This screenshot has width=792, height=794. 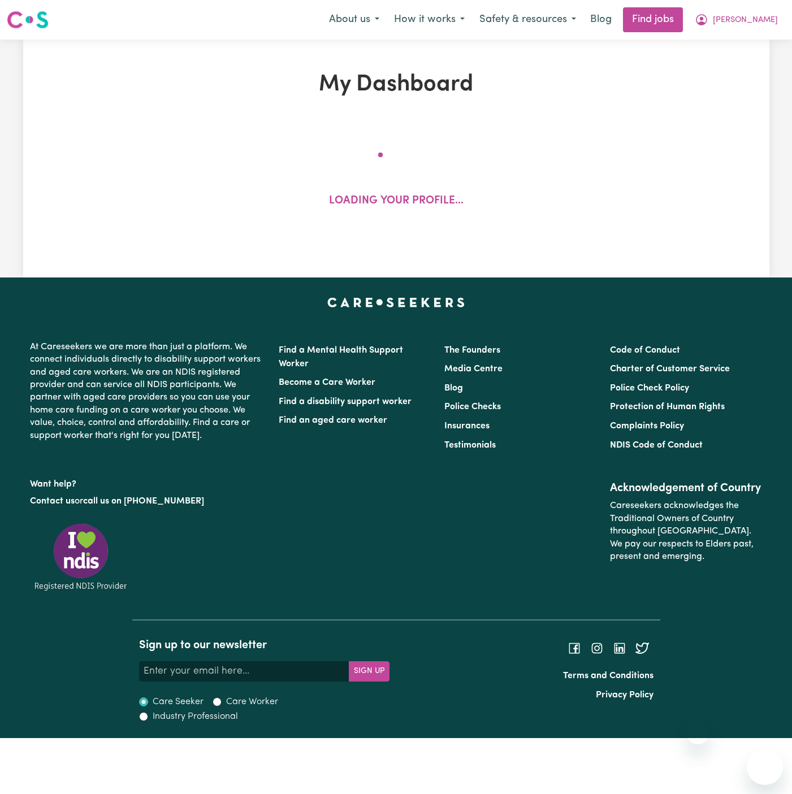 What do you see at coordinates (619, 648) in the screenshot?
I see `a: Follow Careseekers on LinkedIn` at bounding box center [619, 648].